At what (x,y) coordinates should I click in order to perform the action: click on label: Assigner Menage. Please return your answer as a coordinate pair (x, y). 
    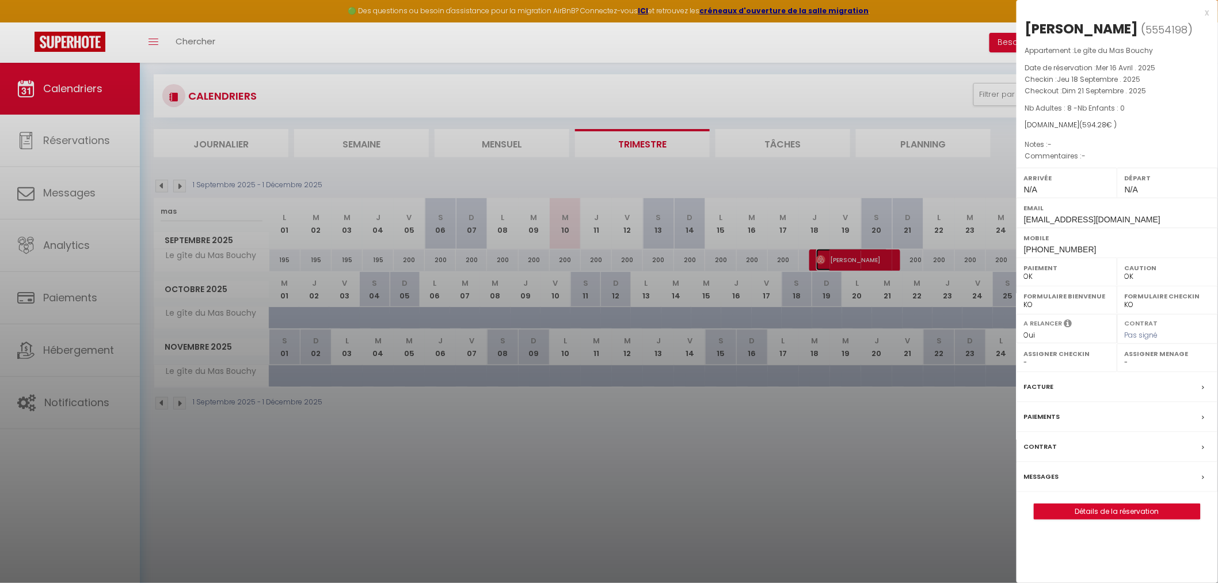
    Looking at the image, I should click on (1168, 354).